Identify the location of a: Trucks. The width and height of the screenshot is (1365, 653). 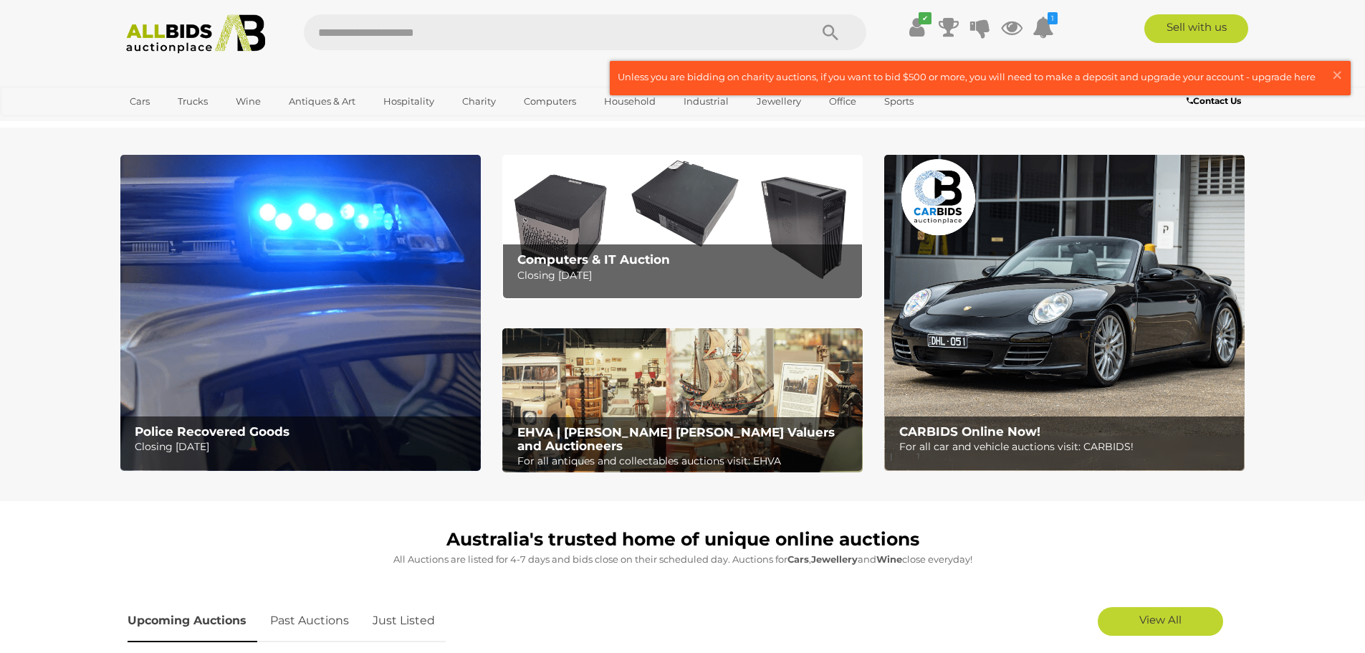
(193, 101).